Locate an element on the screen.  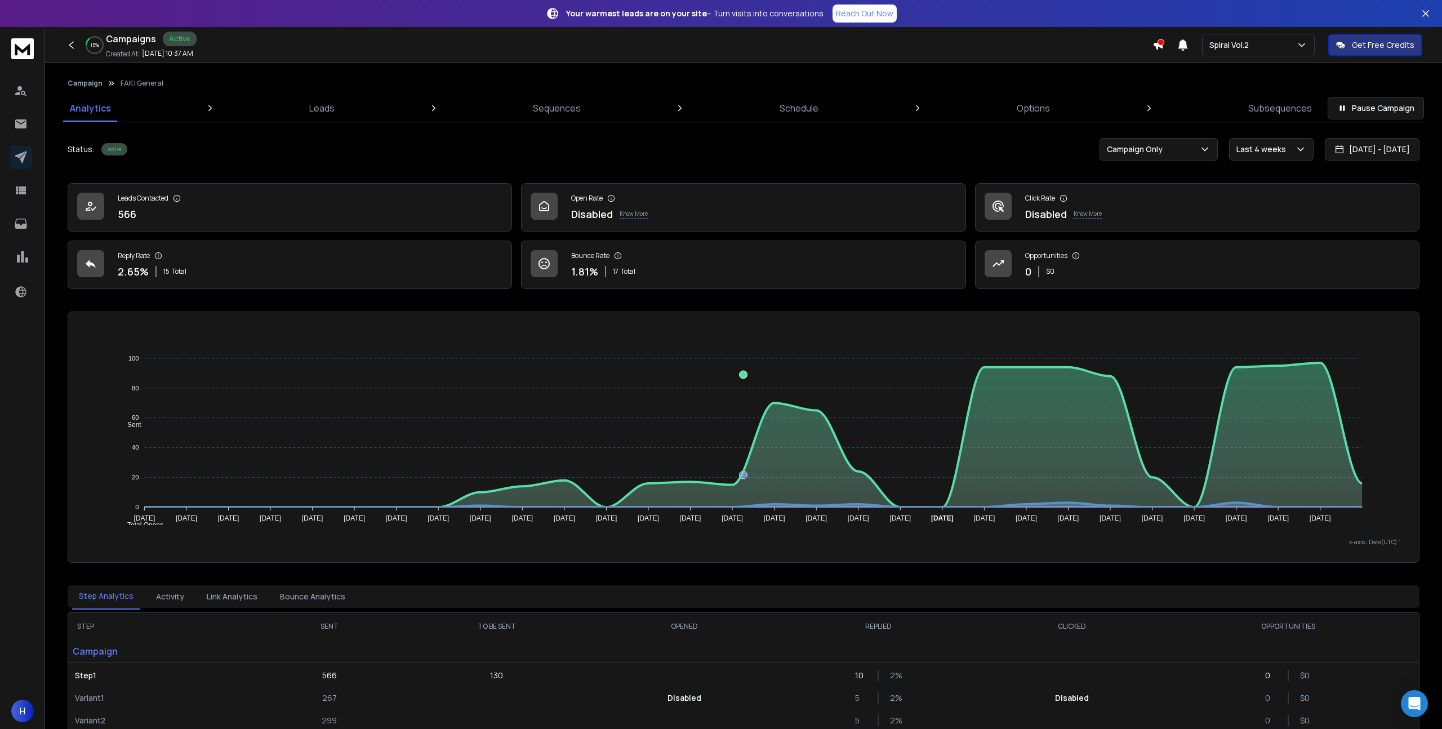
p: Created At: is located at coordinates (123, 54).